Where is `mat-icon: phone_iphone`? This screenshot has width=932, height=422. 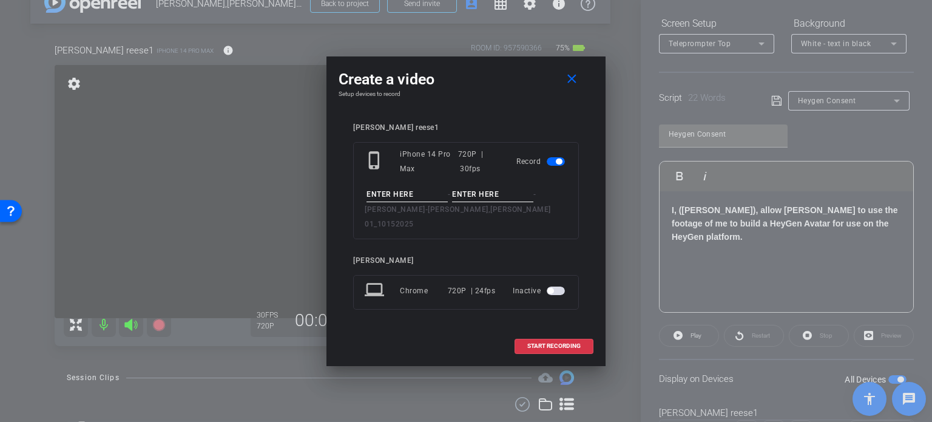 mat-icon: phone_iphone is located at coordinates (375, 161).